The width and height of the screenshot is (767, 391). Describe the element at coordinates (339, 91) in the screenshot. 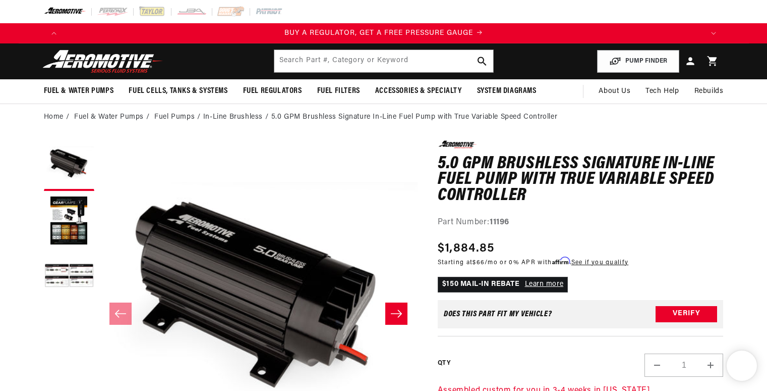

I see `summary: Fuel Filters` at that location.